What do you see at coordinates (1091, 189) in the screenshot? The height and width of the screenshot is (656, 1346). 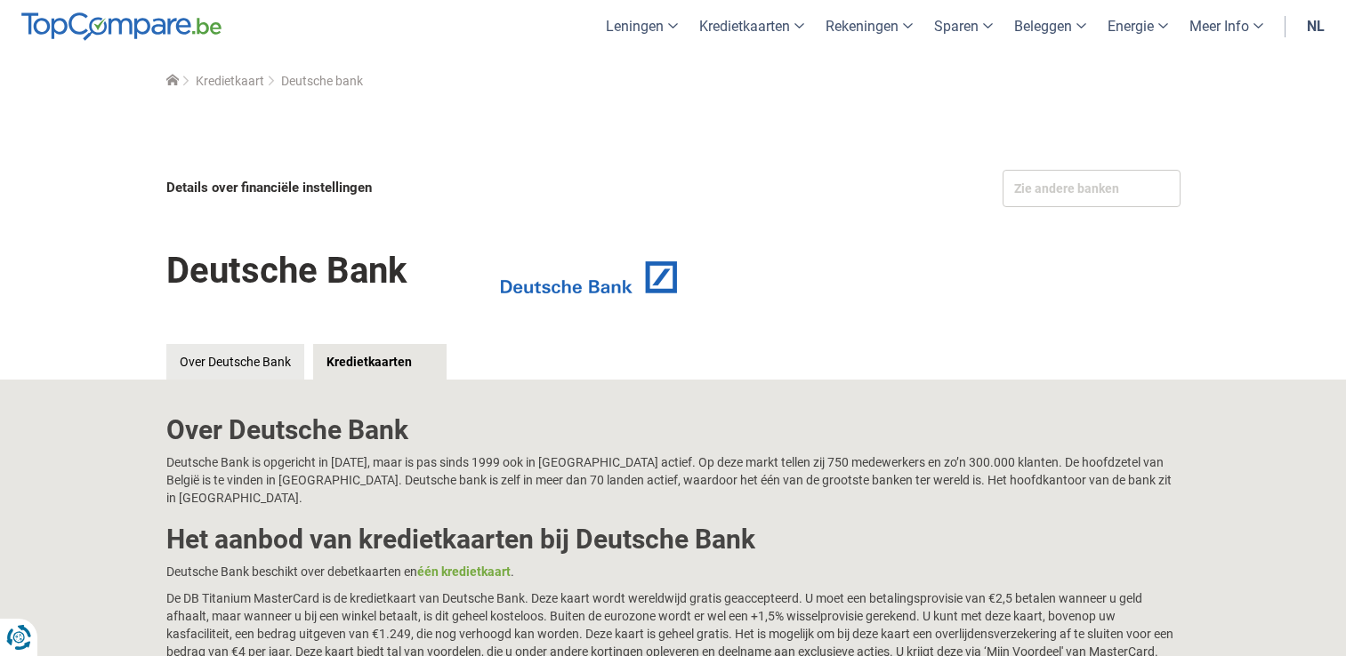 I see `div: Zie andere banken` at bounding box center [1091, 189].